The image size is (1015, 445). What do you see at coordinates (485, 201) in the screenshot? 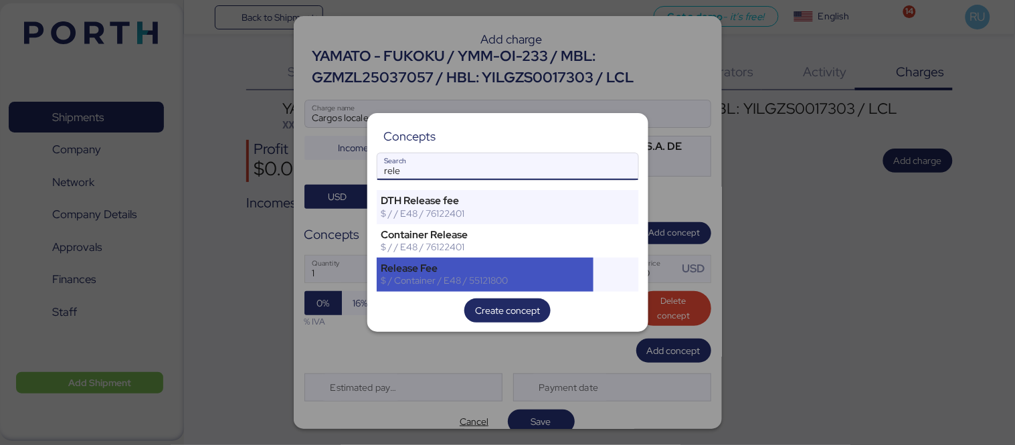
I see `div: DTH Release fee` at bounding box center [485, 201].